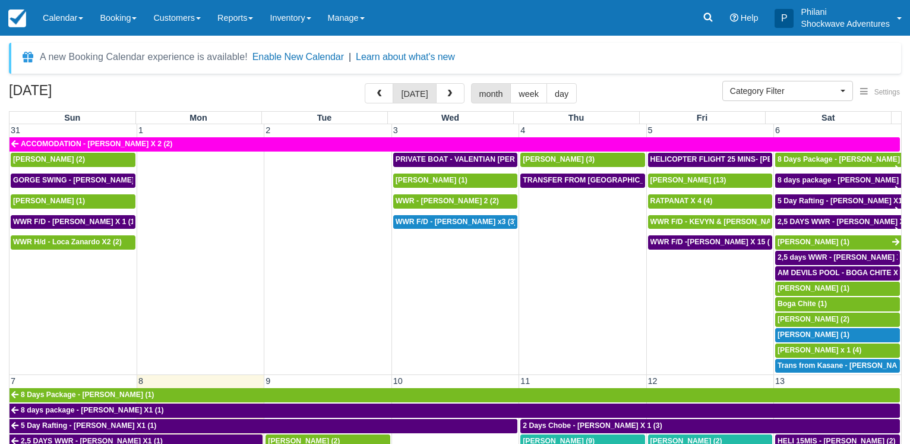  What do you see at coordinates (788, 91) in the screenshot?
I see `button: Category Filter` at bounding box center [788, 91].